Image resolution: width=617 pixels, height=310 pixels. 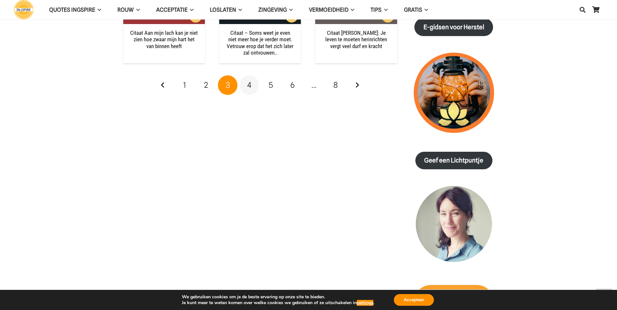 What do you see at coordinates (413, 10) in the screenshot?
I see `span: GRATIS` at bounding box center [413, 10].